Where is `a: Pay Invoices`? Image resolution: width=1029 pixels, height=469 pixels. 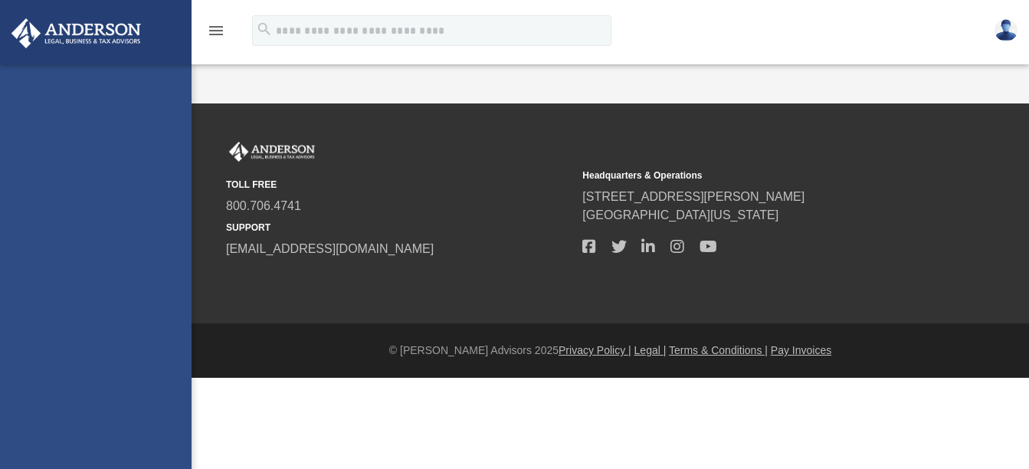
a: Pay Invoices is located at coordinates (801, 350).